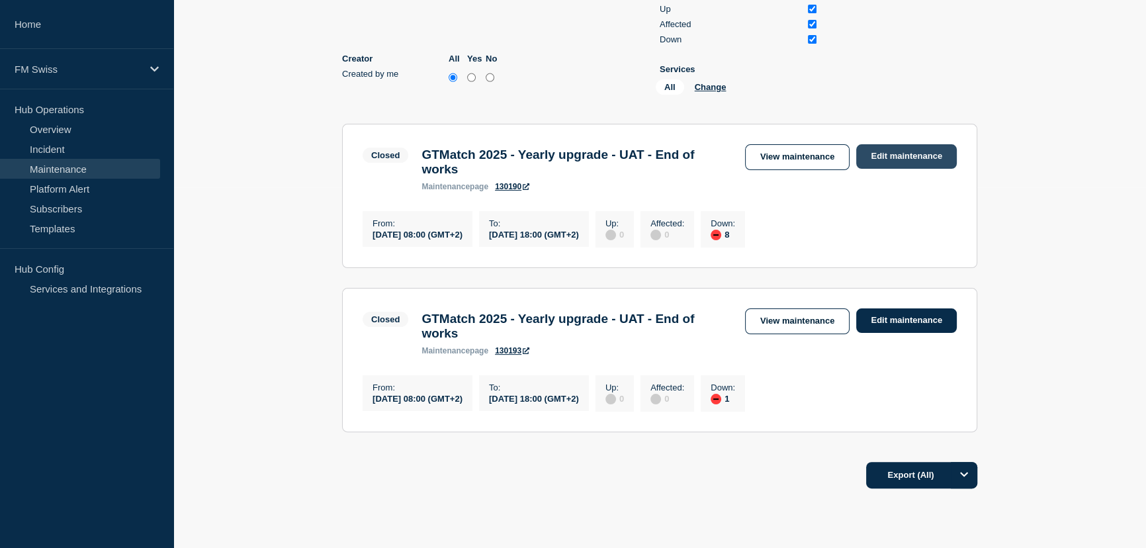  What do you see at coordinates (812, 39) in the screenshot?
I see `input: Down` at bounding box center [812, 39].